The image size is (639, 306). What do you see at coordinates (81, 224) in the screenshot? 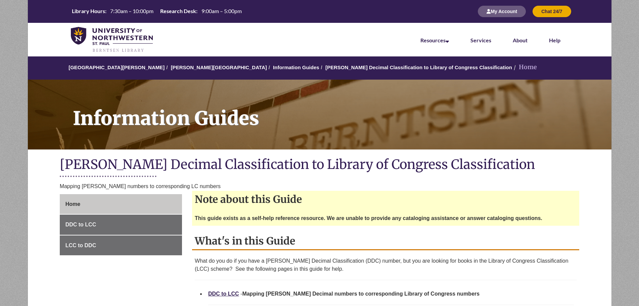
I see `span: DDC to LCC` at bounding box center [81, 224].